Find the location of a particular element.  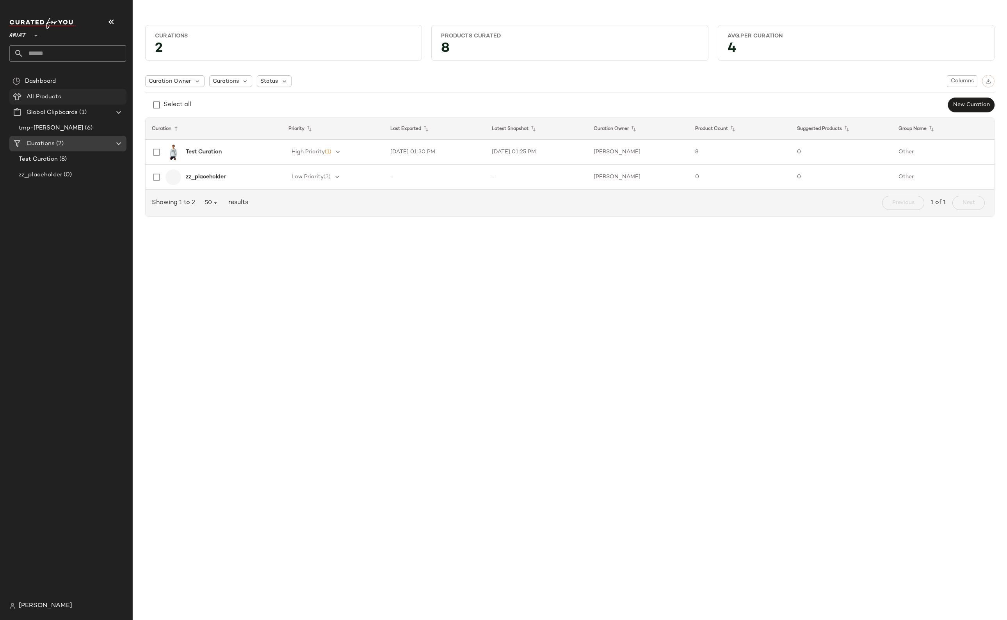

th: Suggested Products is located at coordinates (842, 129).